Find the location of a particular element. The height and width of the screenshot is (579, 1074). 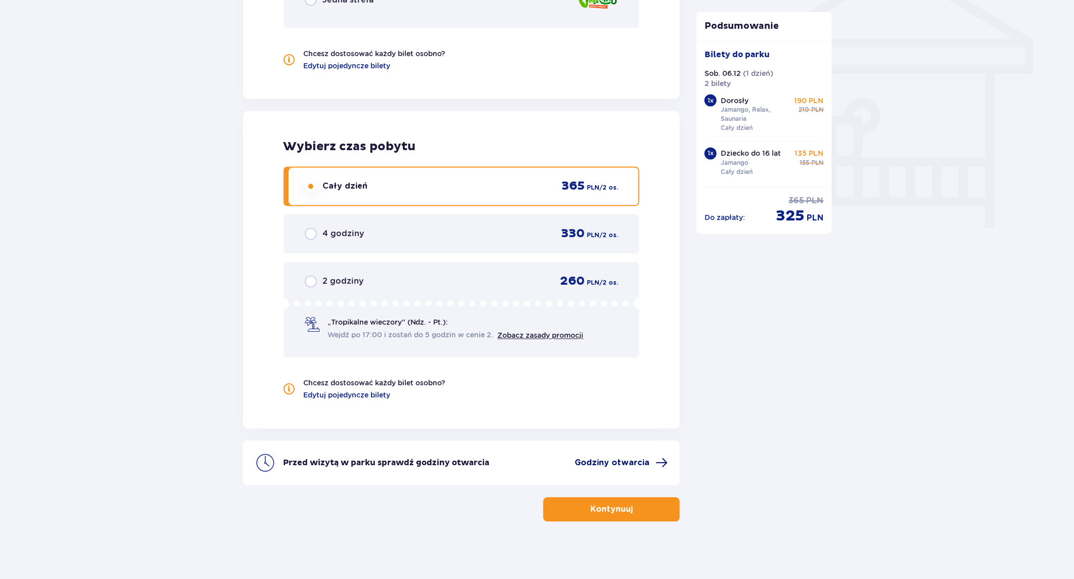

span: 210 is located at coordinates (804, 110).